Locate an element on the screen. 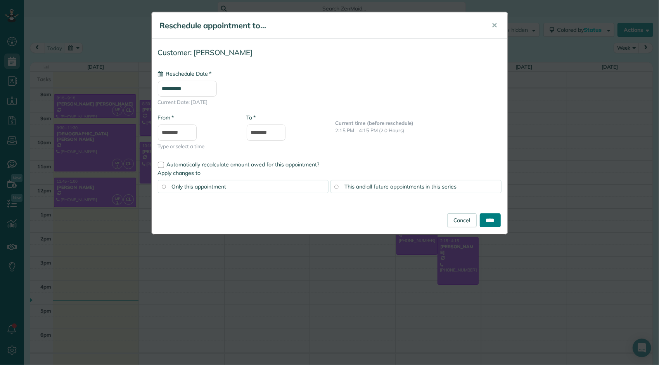  span: Only this appointment is located at coordinates (199, 187).